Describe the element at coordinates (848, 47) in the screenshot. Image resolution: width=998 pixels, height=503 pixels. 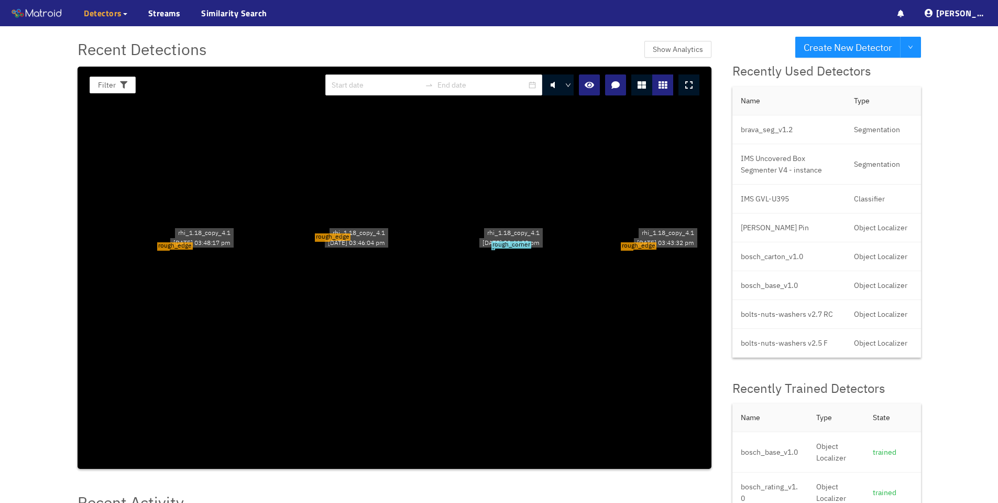
I see `button: Create New Detector` at that location.